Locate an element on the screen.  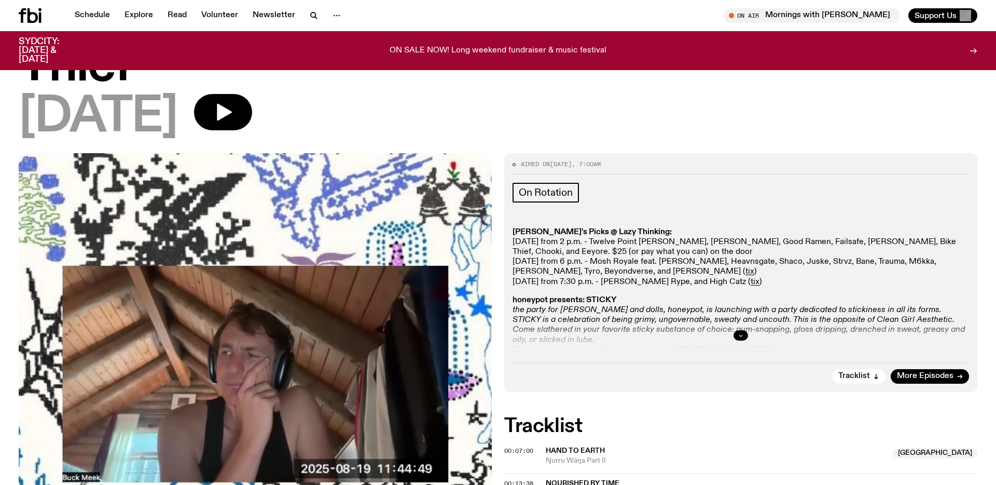
button: 00:07:00 is located at coordinates (519, 450).